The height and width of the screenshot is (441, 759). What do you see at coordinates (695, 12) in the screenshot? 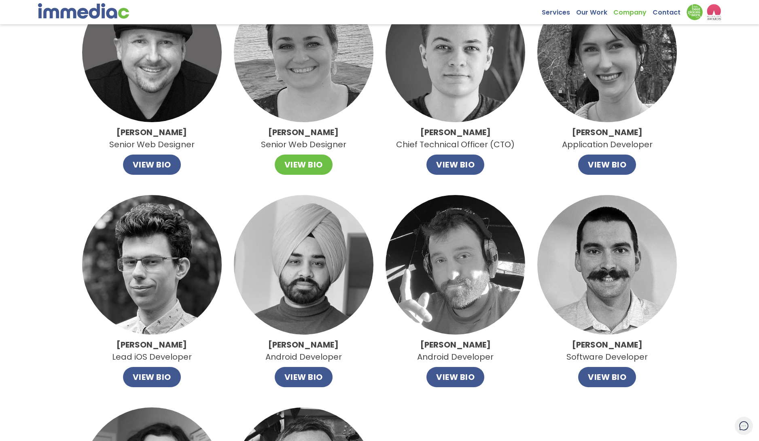
I see `img: Down` at bounding box center [695, 12].